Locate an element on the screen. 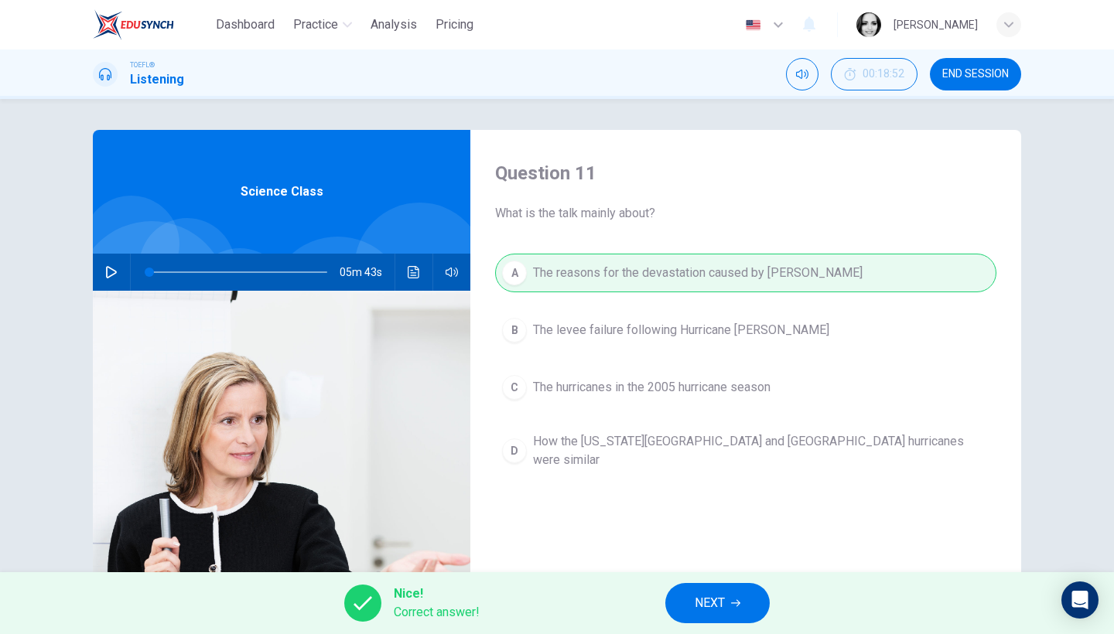  span: Nice! is located at coordinates (436, 594).